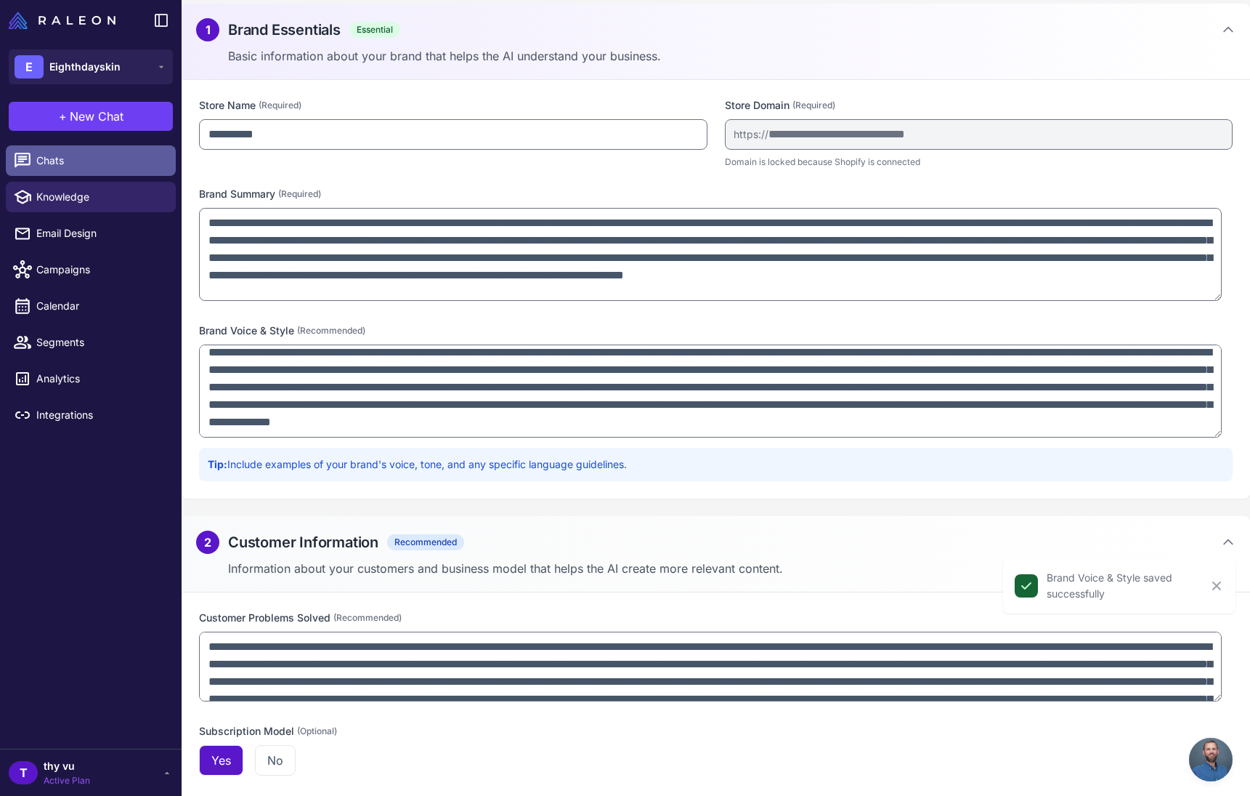  What do you see at coordinates (100, 270) in the screenshot?
I see `span: Campaigns` at bounding box center [100, 270].